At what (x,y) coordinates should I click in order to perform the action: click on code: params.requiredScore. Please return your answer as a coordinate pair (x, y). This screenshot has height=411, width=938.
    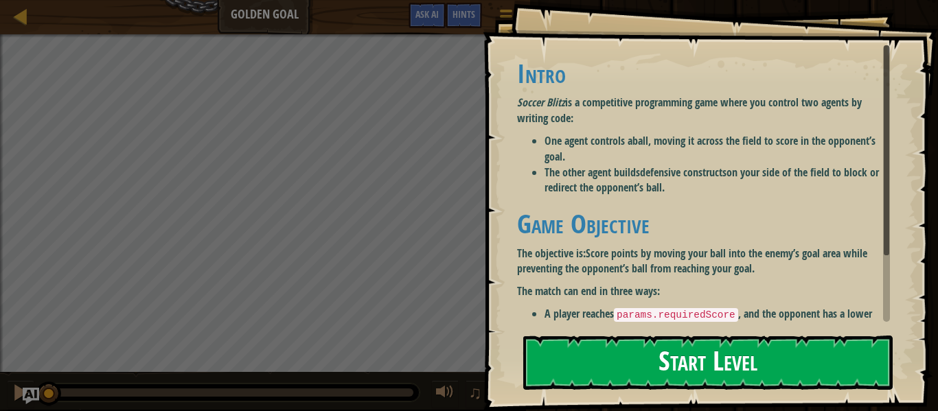
    Looking at the image, I should click on (676, 315).